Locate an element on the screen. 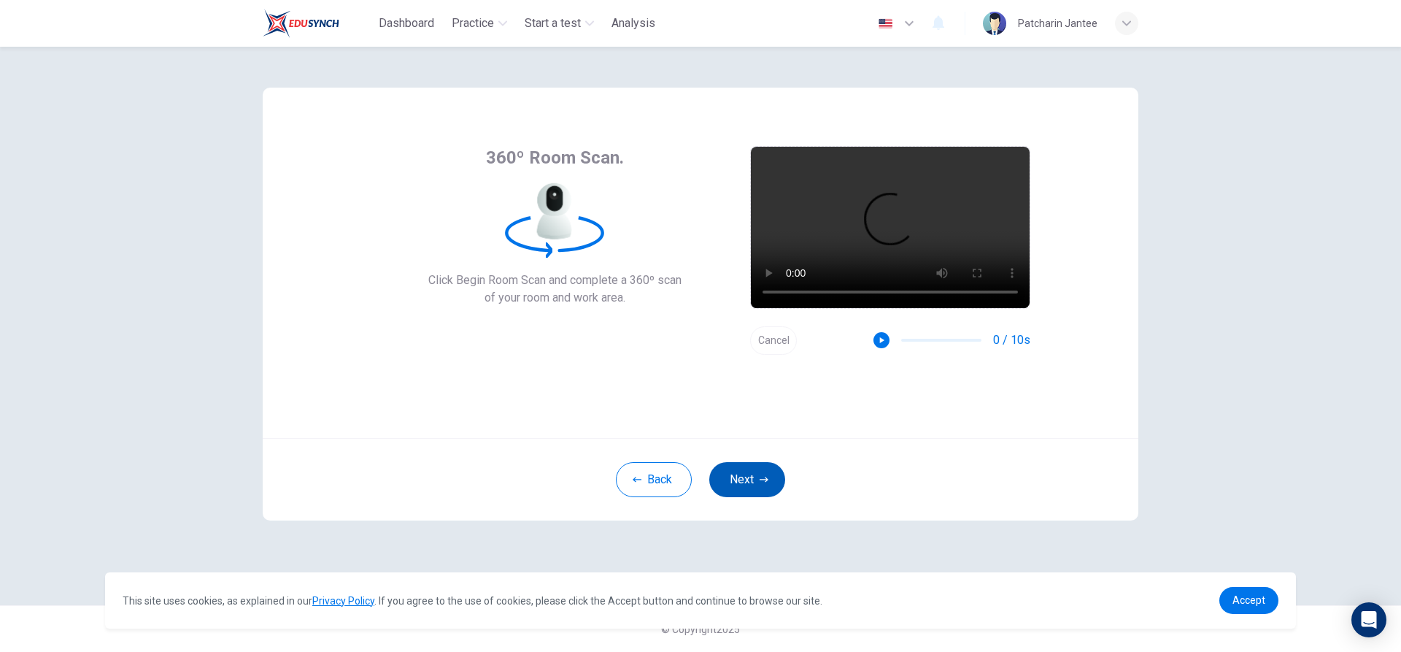 Image resolution: width=1401 pixels, height=652 pixels. img: Train Test logo is located at coordinates (301, 23).